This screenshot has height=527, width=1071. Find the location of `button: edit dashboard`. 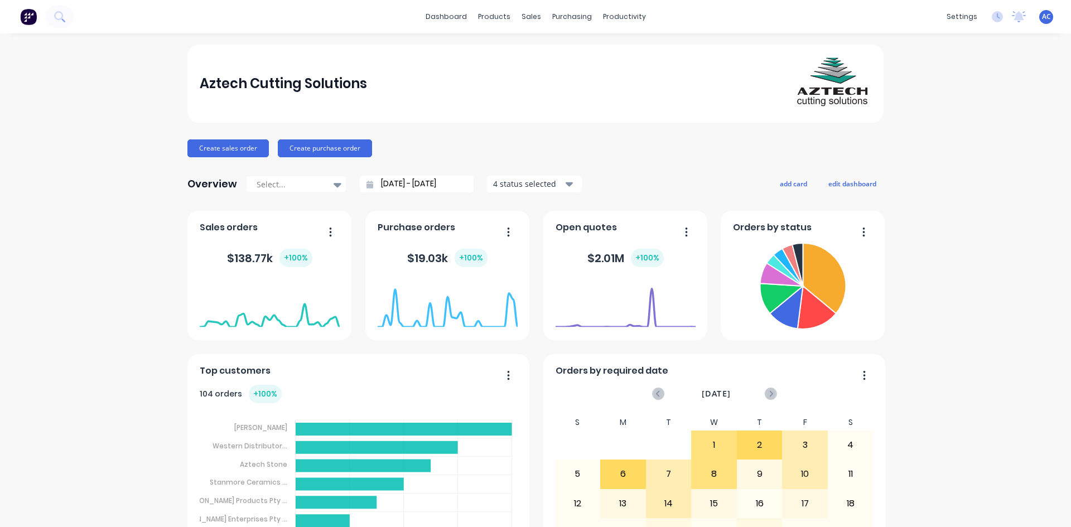

button: edit dashboard is located at coordinates (852, 184).